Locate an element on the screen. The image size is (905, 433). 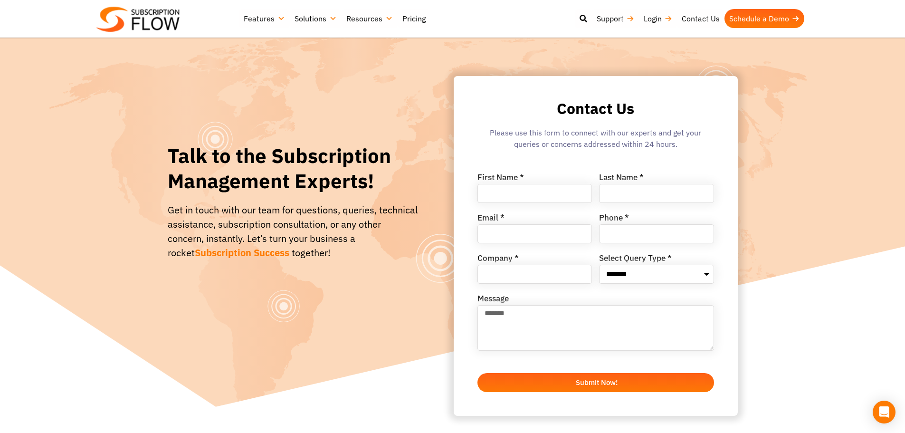
label: Message is located at coordinates (493, 300).